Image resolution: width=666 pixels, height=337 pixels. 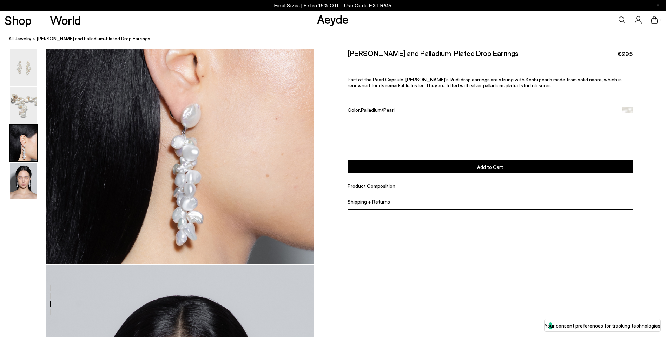 I want to click on button: Add to Cart, so click(x=490, y=167).